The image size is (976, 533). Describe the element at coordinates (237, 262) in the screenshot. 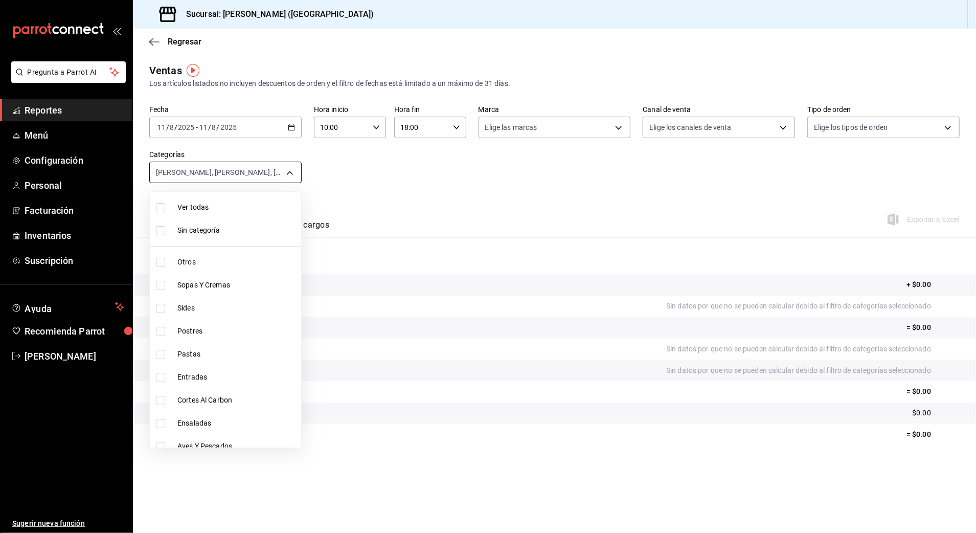

I see `span: Otros` at that location.